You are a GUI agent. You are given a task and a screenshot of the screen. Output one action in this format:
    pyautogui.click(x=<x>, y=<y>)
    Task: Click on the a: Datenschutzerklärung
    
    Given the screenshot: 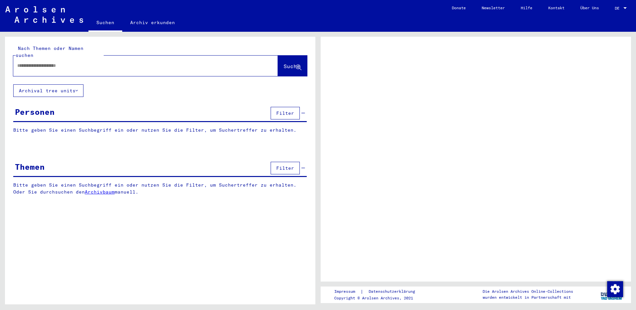 What is the action you would take?
    pyautogui.click(x=393, y=292)
    